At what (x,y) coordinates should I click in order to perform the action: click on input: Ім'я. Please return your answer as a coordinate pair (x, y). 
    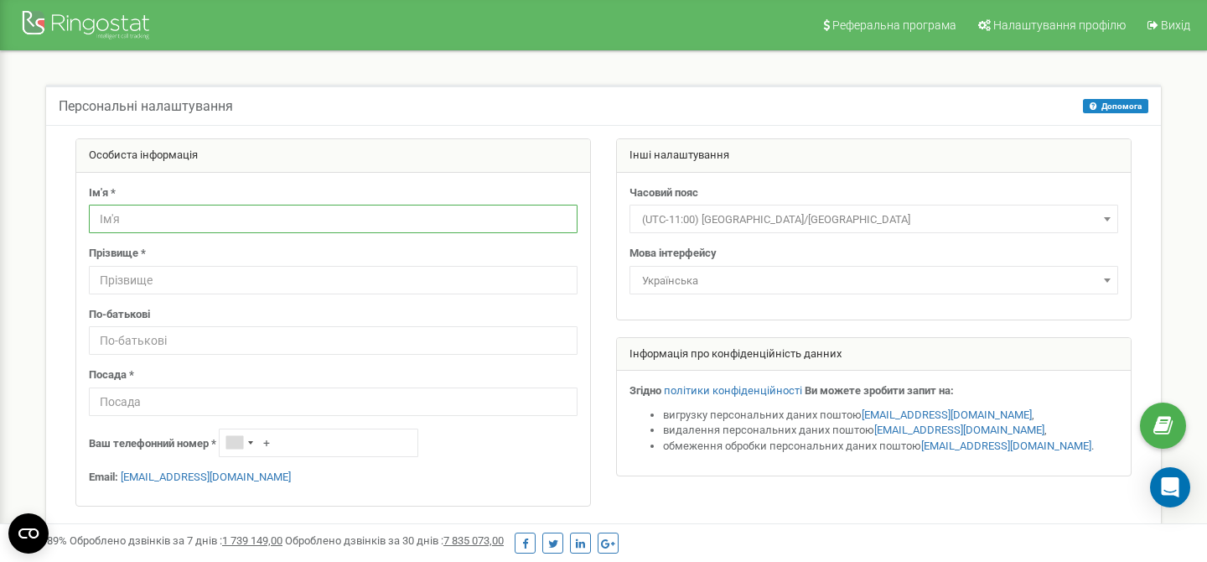
    Looking at the image, I should click on (333, 219).